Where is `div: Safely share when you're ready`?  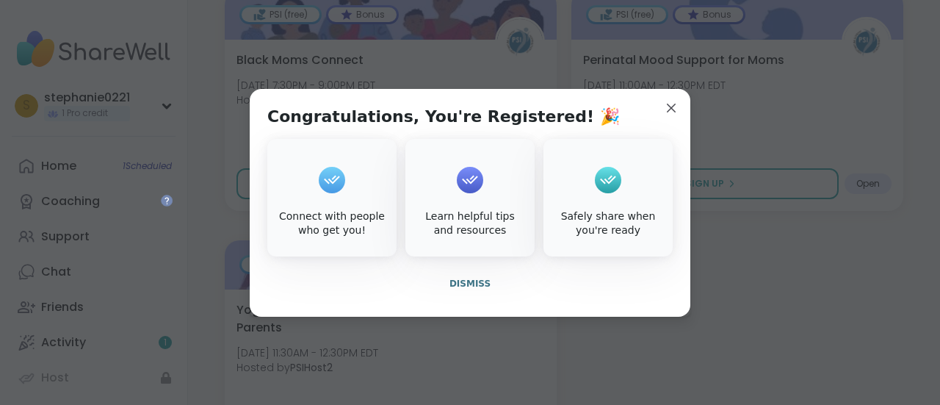
div: Safely share when you're ready is located at coordinates (608, 223).